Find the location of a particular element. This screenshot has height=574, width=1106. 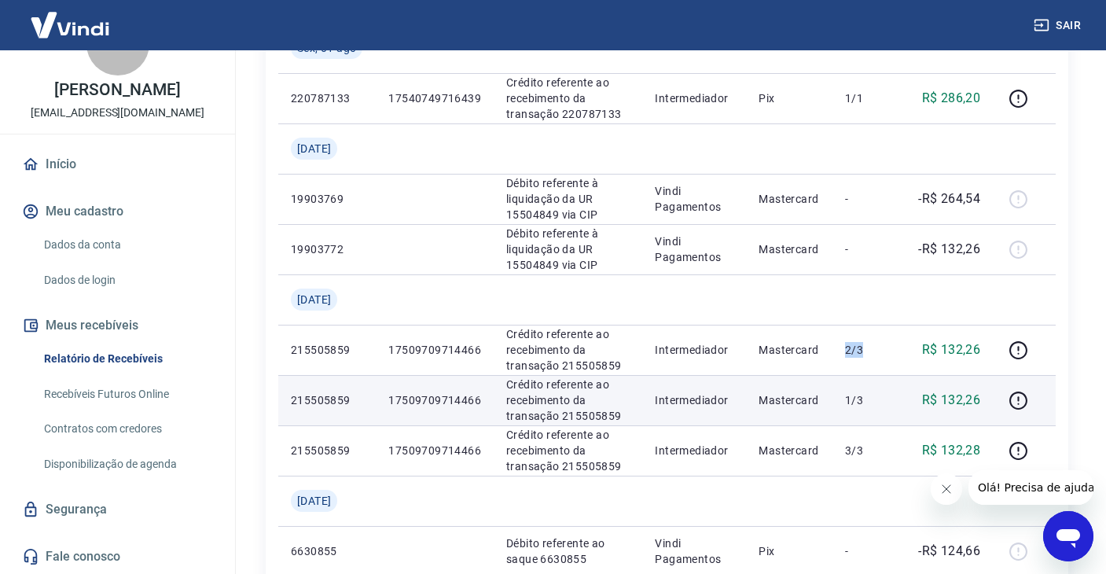

p: 6630855 is located at coordinates (327, 551).